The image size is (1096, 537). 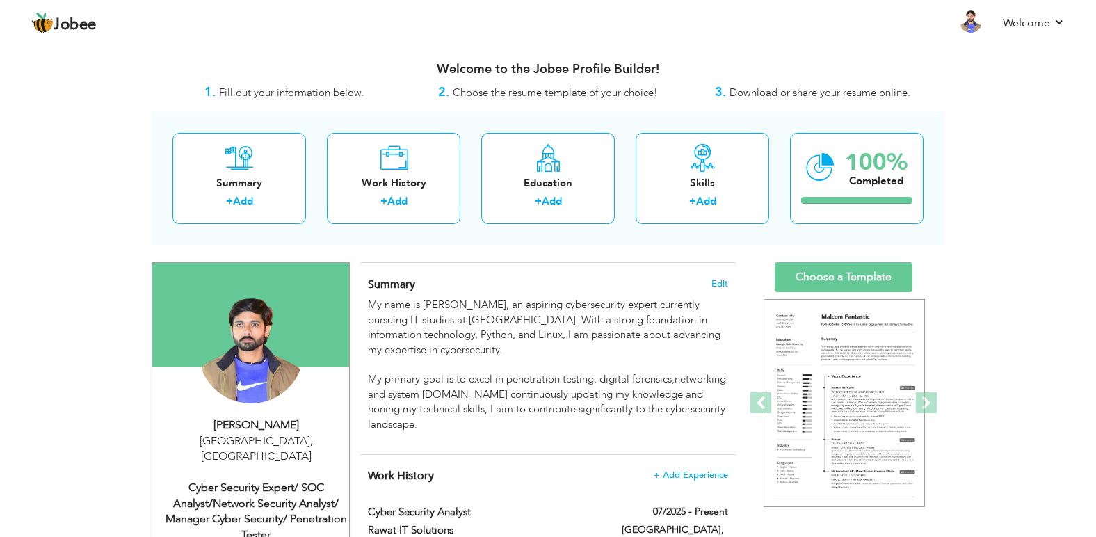 I want to click on img: Khawar Amin, so click(x=251, y=350).